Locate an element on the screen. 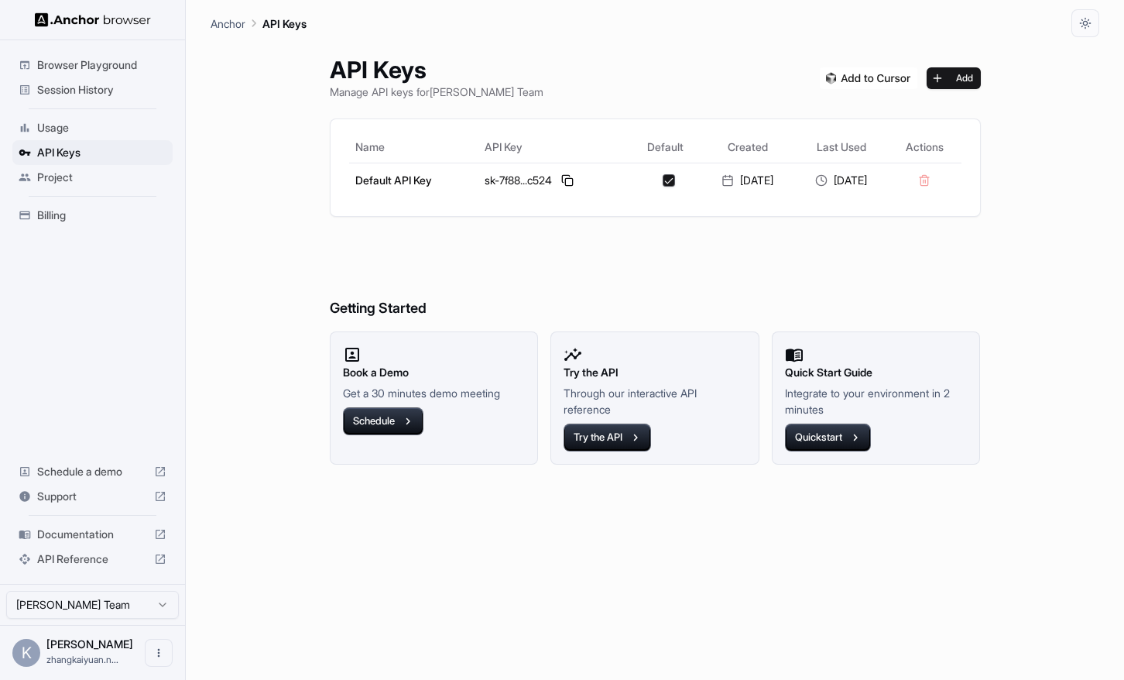  span: Usage is located at coordinates (101, 128).